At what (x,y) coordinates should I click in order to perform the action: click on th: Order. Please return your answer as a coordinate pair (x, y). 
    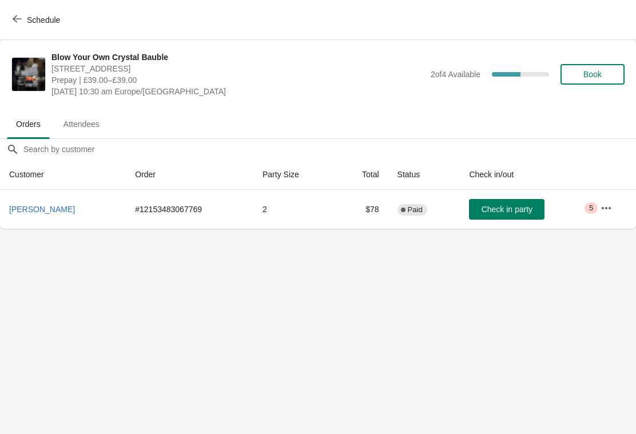
    Looking at the image, I should click on (189, 175).